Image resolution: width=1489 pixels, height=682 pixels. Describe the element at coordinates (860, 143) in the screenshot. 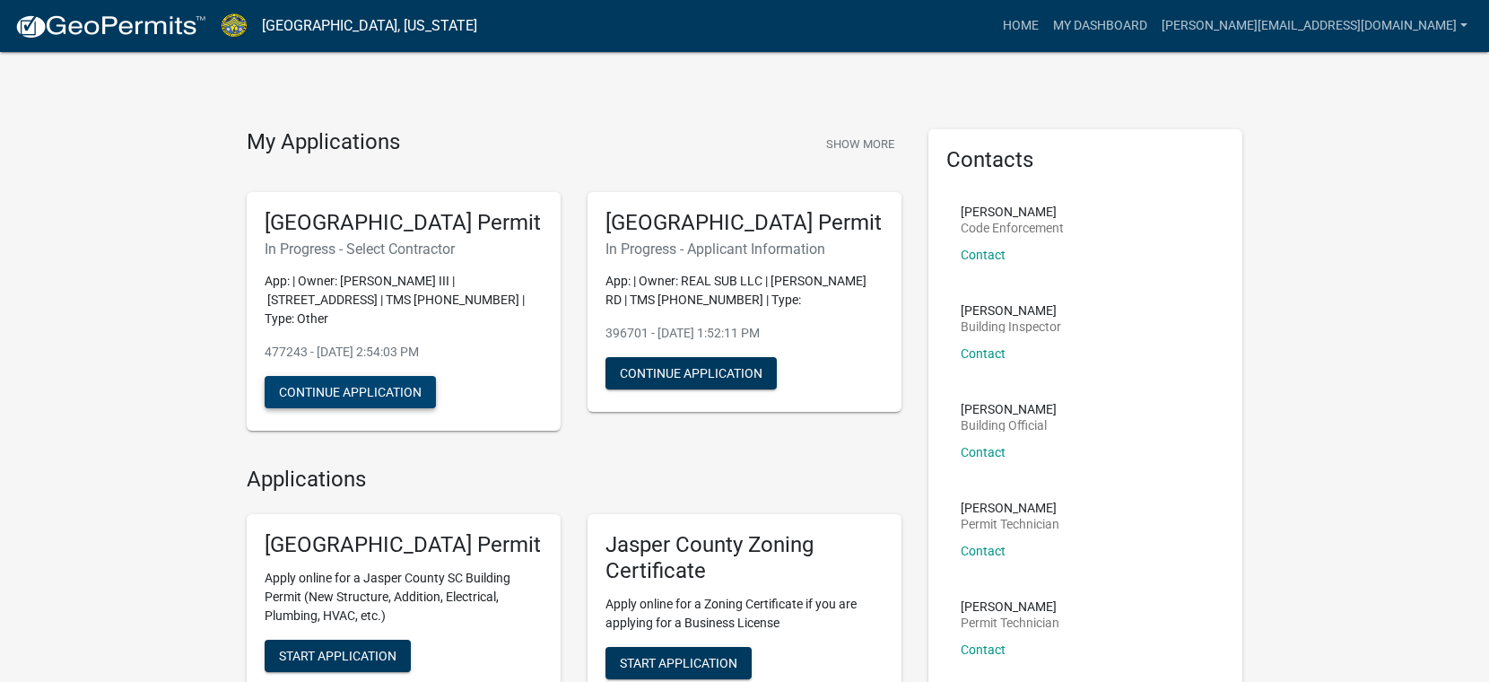

I see `button: Show More` at that location.